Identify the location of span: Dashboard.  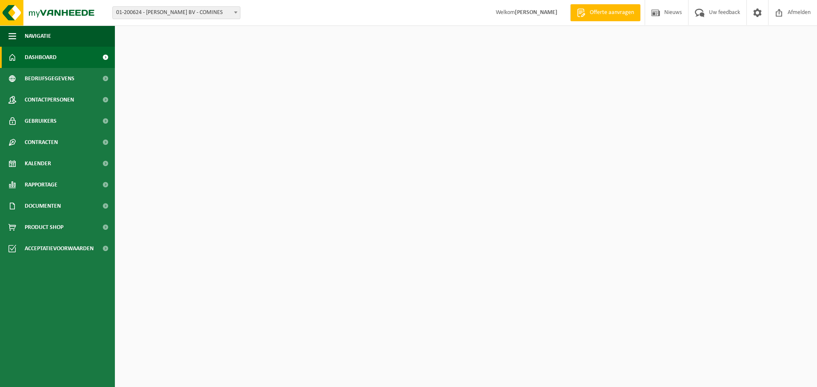
(40, 57).